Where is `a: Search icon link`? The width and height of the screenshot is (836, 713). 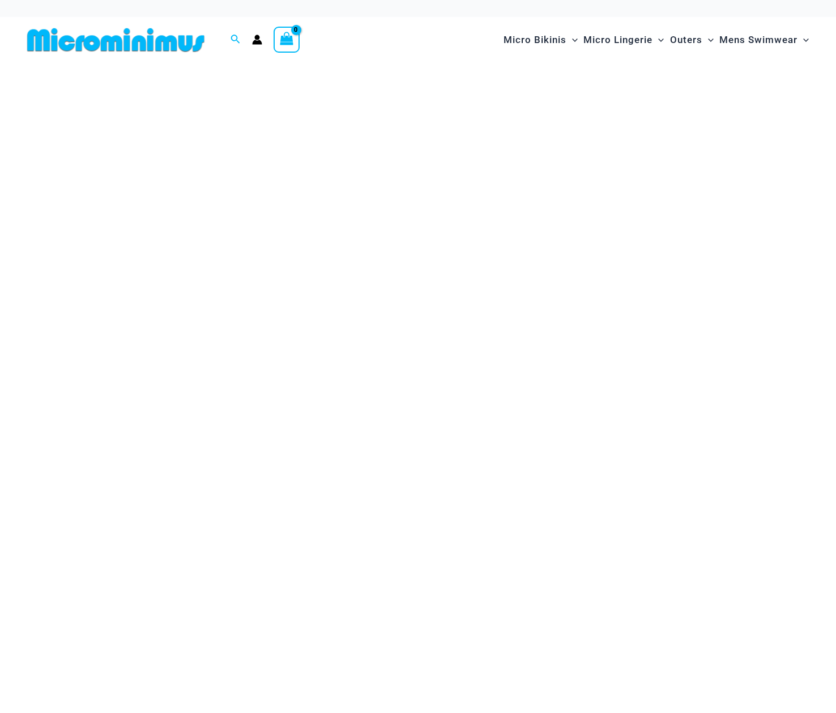
a: Search icon link is located at coordinates (236, 40).